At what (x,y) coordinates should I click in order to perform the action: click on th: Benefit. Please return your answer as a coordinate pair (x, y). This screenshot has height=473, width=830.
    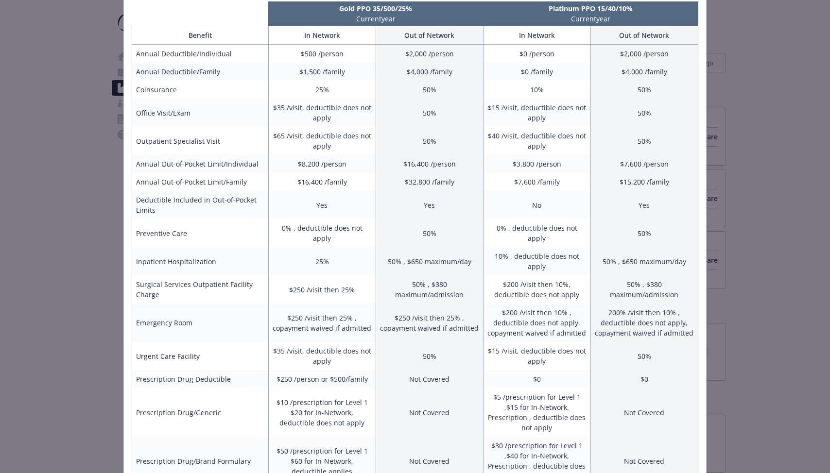
    Looking at the image, I should click on (200, 35).